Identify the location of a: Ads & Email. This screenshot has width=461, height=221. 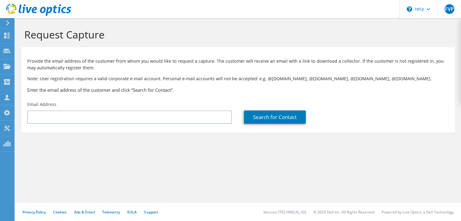
(84, 212).